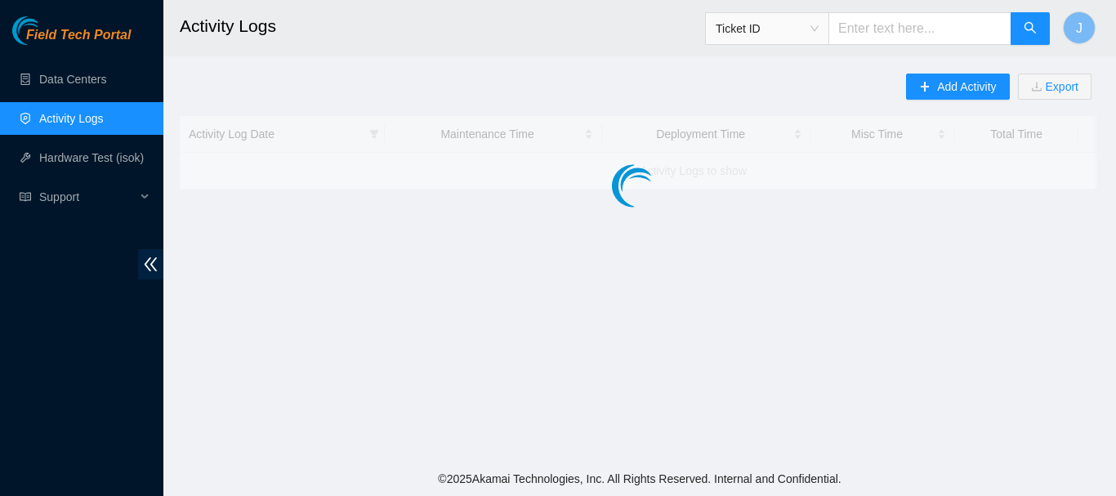 This screenshot has width=1116, height=496. What do you see at coordinates (1030, 29) in the screenshot?
I see `span: search` at bounding box center [1030, 29].